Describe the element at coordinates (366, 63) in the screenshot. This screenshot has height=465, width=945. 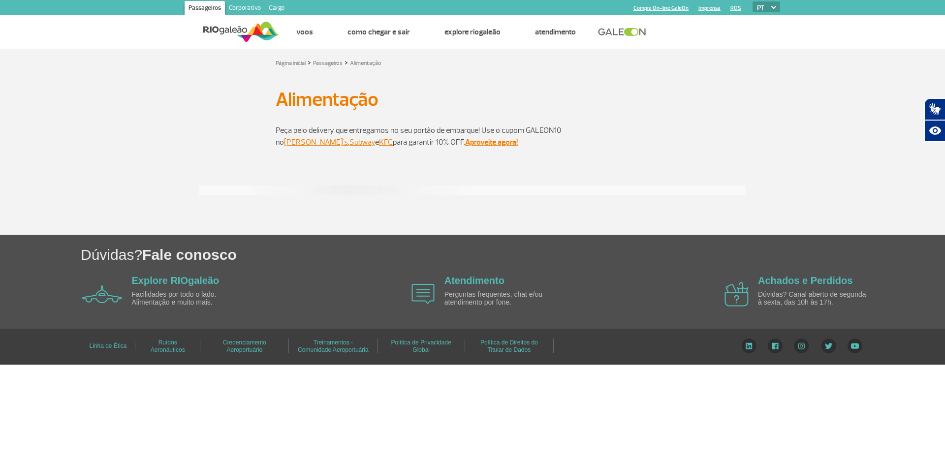
I see `a: Alimentação` at that location.